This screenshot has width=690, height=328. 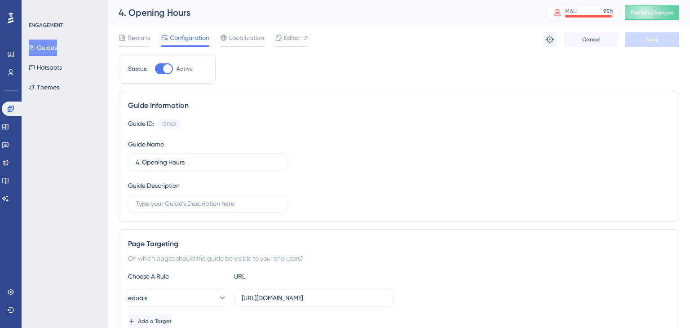 What do you see at coordinates (652, 13) in the screenshot?
I see `span: Publish Changes` at bounding box center [652, 13].